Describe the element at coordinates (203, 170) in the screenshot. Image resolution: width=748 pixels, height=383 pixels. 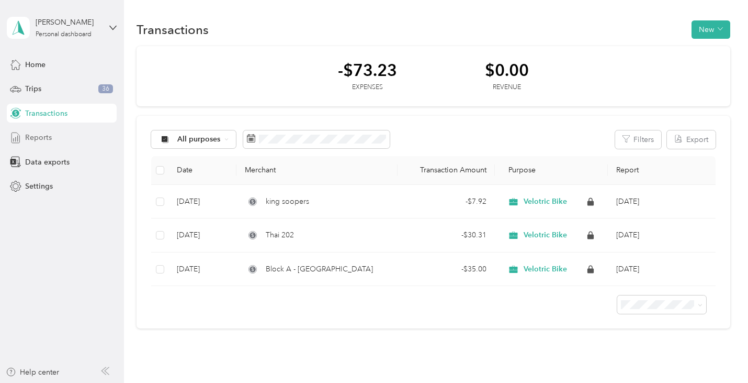
I see `th: Date` at that location.